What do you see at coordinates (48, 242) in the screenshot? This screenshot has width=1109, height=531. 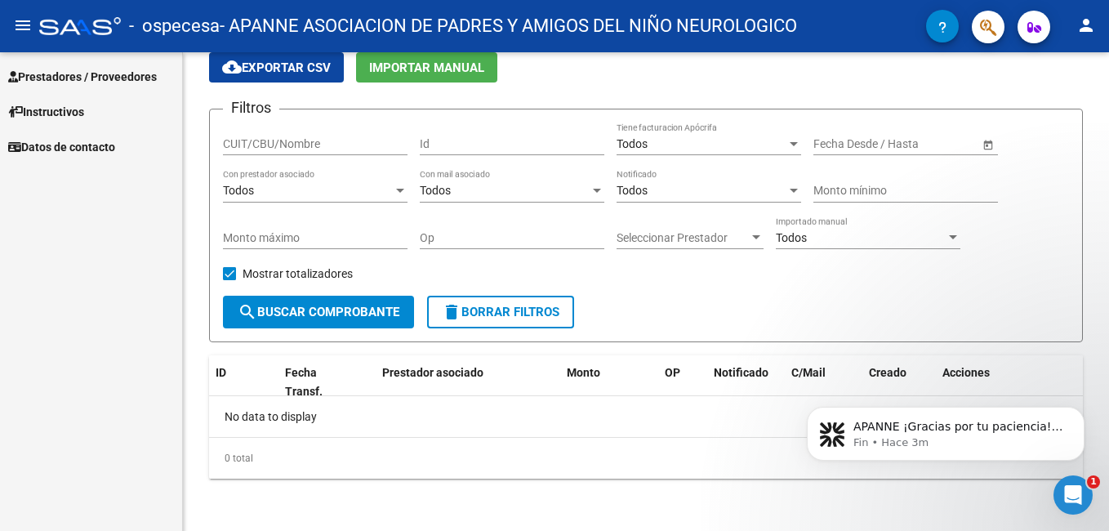 I see `div: L` at bounding box center [48, 242].